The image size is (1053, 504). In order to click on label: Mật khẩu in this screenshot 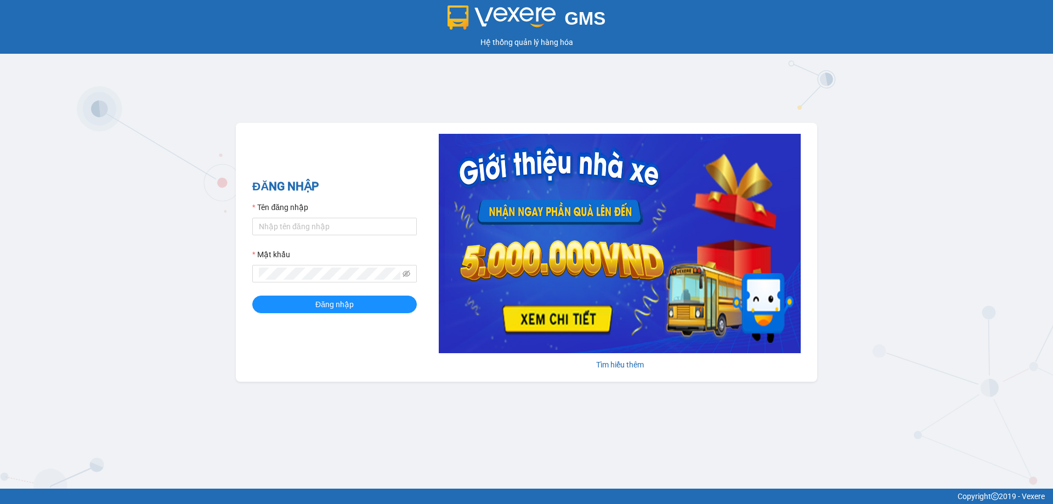, I will do `click(271, 254)`.